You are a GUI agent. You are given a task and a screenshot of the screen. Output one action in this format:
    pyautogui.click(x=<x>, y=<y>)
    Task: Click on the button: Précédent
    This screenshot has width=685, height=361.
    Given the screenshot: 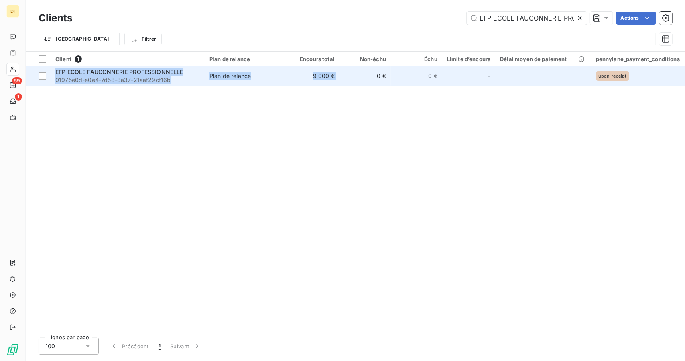 What is the action you would take?
    pyautogui.click(x=129, y=346)
    